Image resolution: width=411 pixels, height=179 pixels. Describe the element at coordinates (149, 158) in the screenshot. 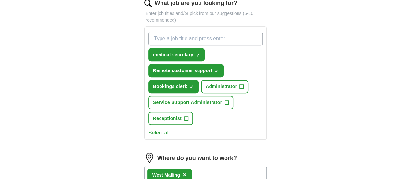

I see `img: location.png` at that location.